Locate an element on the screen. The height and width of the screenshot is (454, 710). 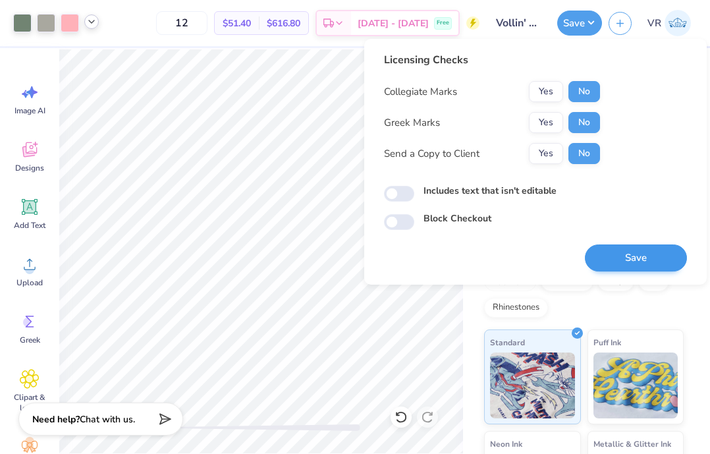
div: Send a Copy to Client is located at coordinates (432, 153).